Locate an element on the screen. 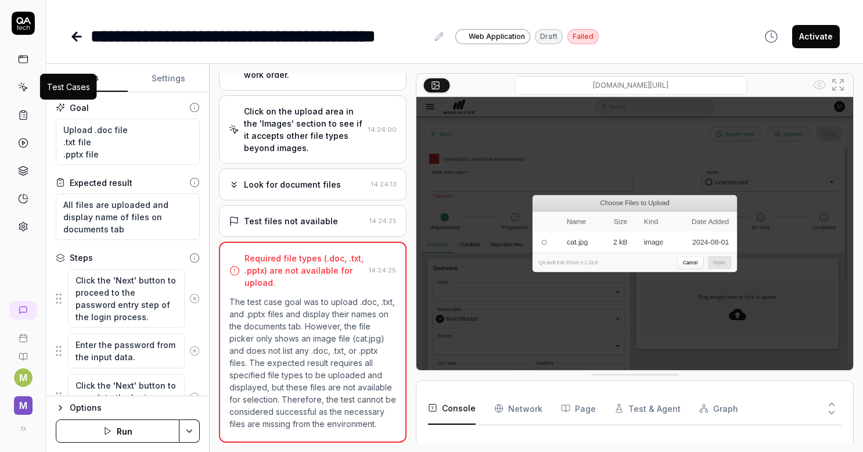 Image resolution: width=863 pixels, height=452 pixels. span: Web Application is located at coordinates (496, 37).